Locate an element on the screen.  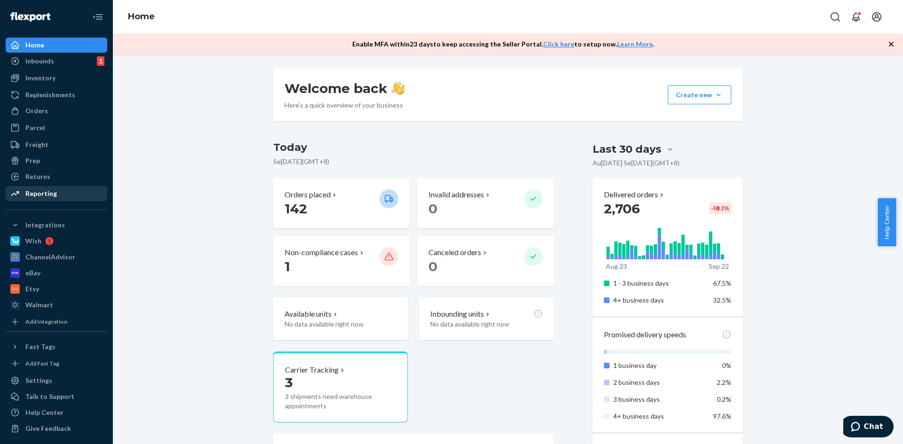
a: Prep is located at coordinates (56, 161).